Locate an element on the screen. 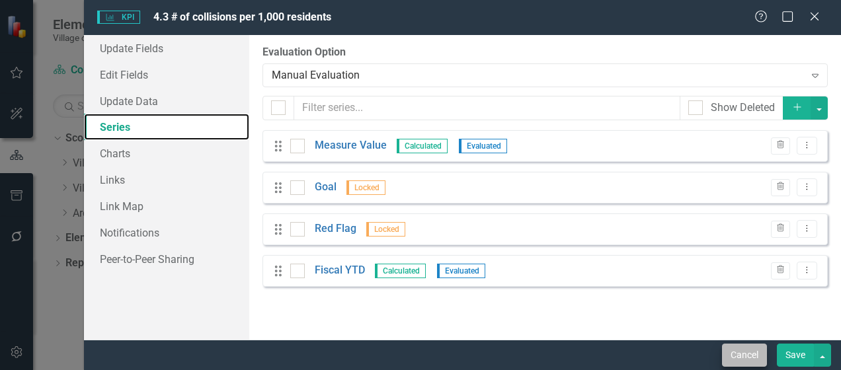 Image resolution: width=841 pixels, height=370 pixels. a: Red Flag is located at coordinates (335, 229).